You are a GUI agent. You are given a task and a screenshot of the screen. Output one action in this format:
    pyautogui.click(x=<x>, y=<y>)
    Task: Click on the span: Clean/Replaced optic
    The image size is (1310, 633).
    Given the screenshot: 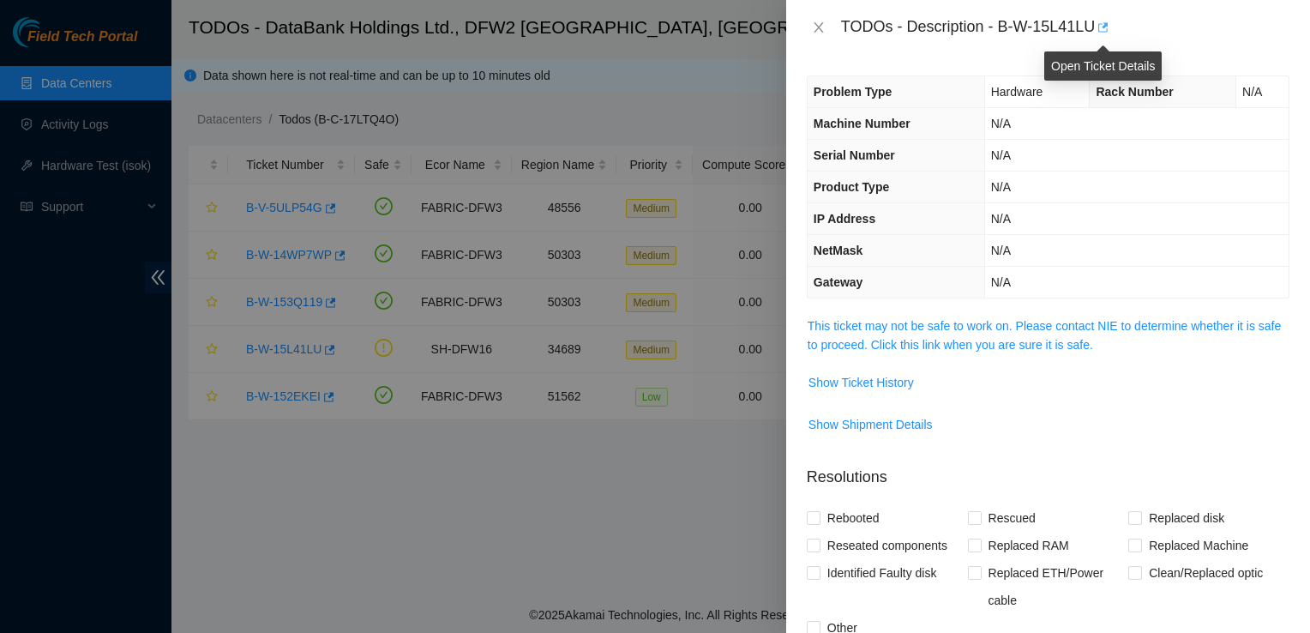 What is the action you would take?
    pyautogui.click(x=1205, y=573)
    